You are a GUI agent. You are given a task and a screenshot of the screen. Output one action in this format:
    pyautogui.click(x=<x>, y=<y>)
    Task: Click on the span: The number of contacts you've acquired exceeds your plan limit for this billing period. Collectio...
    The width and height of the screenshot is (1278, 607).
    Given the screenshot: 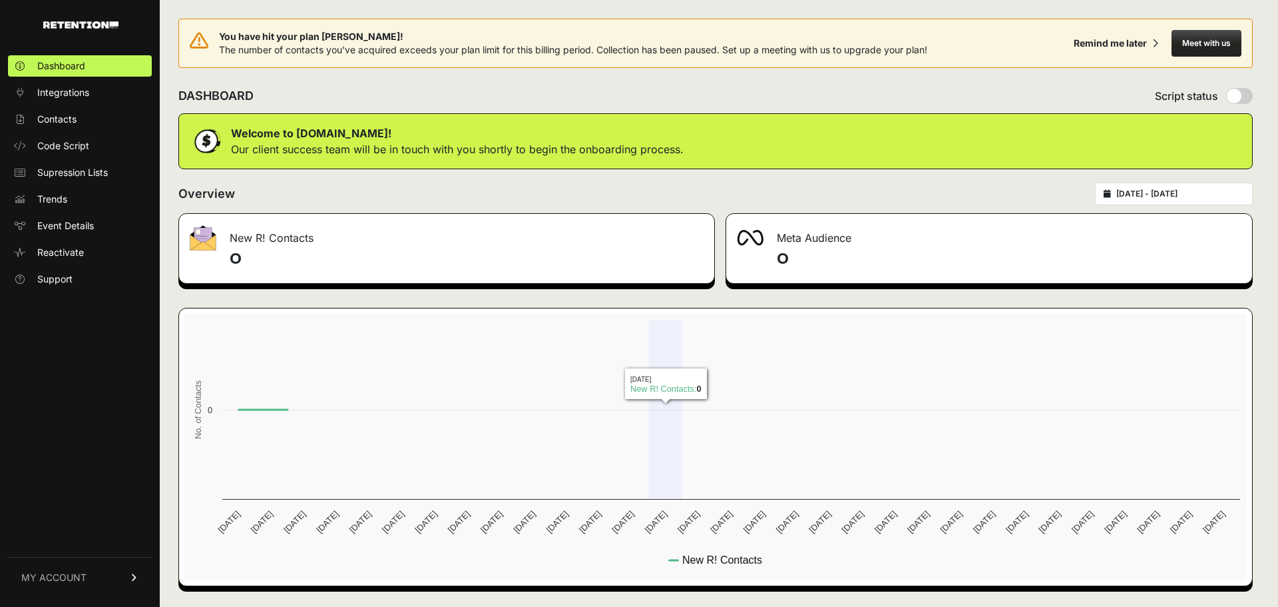 What is the action you would take?
    pyautogui.click(x=573, y=49)
    